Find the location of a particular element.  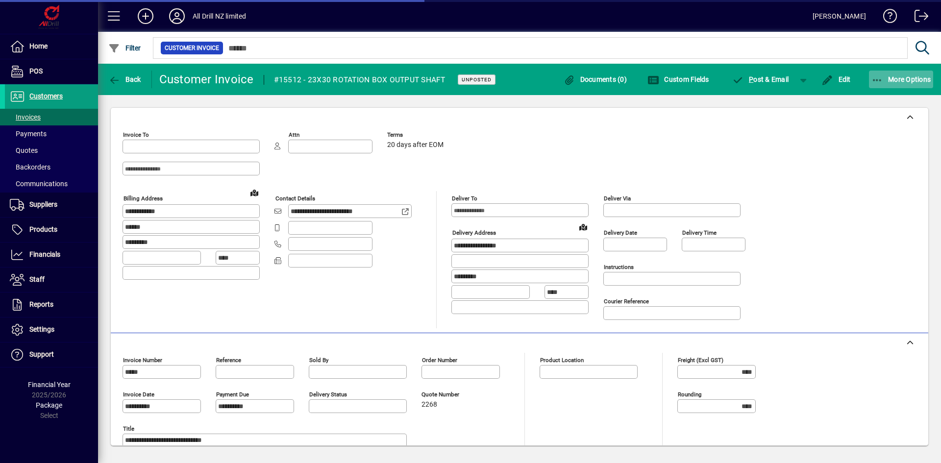

a: Logout is located at coordinates (917, 18).